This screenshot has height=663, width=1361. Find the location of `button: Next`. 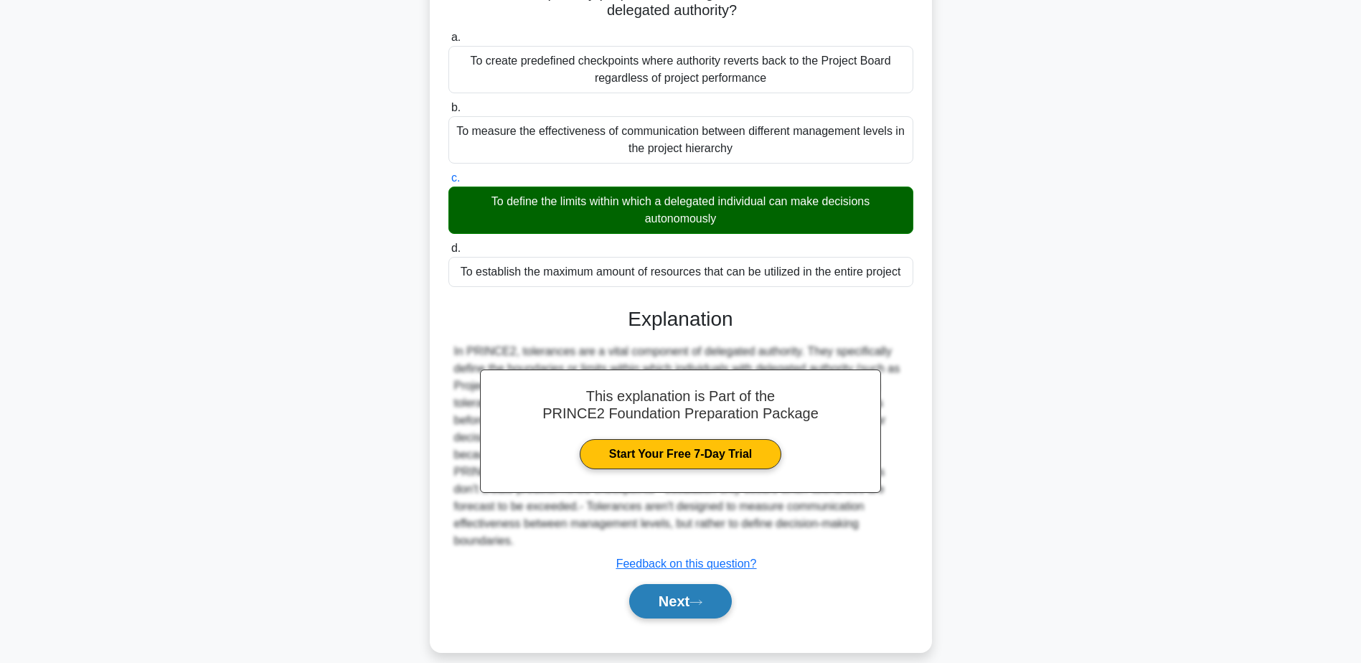

button: Next is located at coordinates (680, 601).